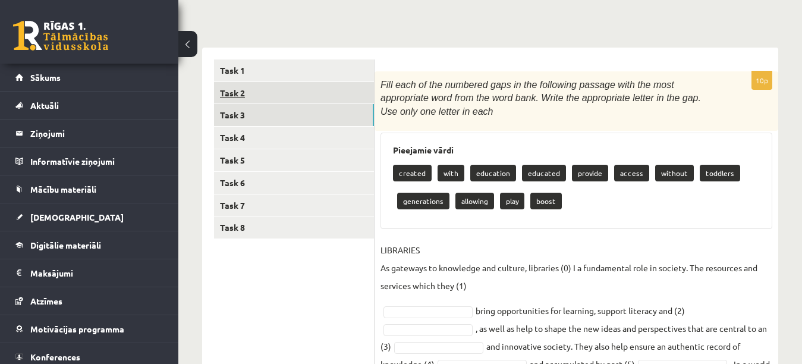 Image resolution: width=802 pixels, height=364 pixels. Describe the element at coordinates (674, 173) in the screenshot. I see `p: without` at that location.